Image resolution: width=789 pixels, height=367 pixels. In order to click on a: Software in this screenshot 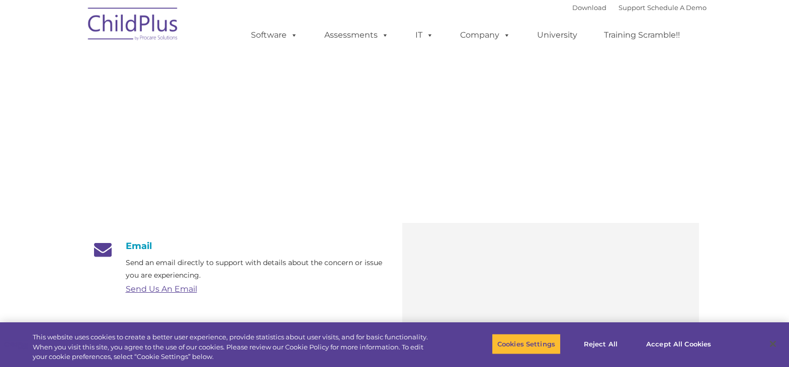, I will do `click(274, 35)`.